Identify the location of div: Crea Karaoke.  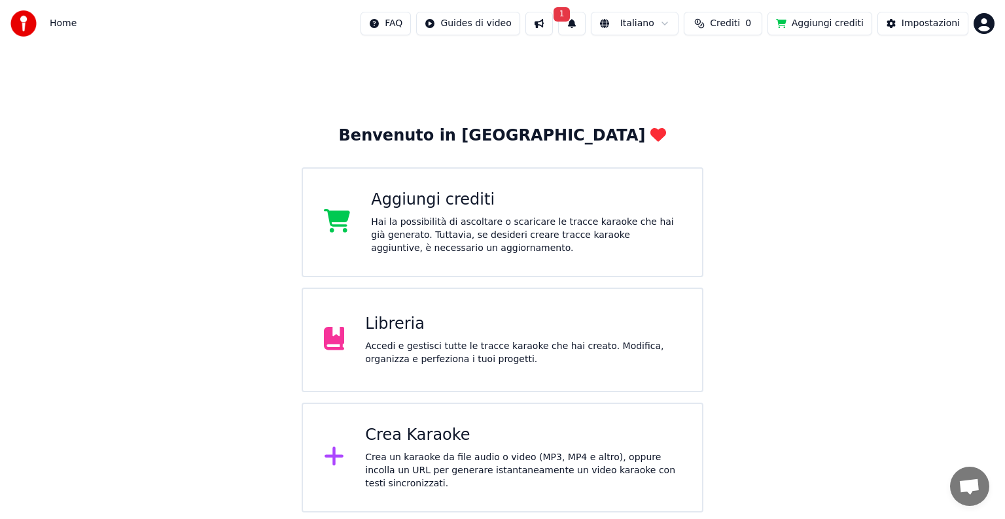
(523, 436).